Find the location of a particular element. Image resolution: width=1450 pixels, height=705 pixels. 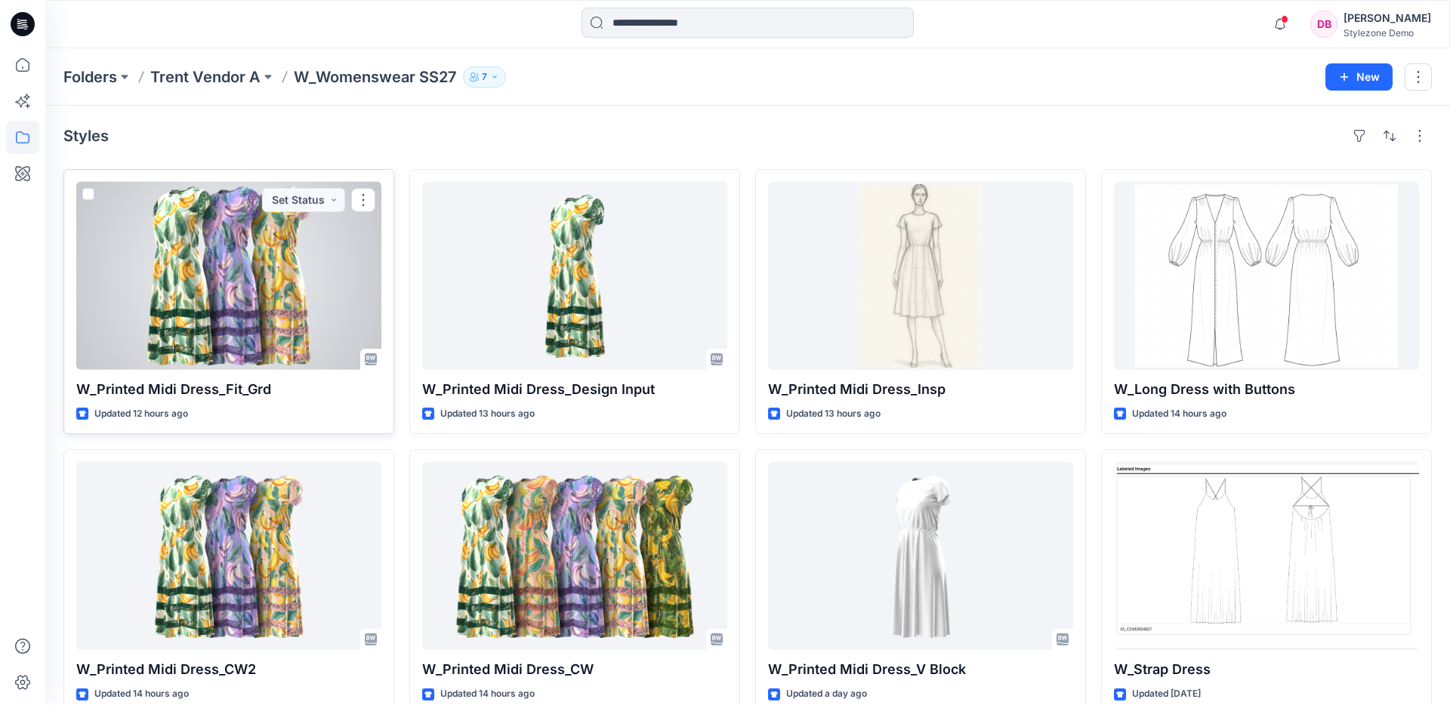

div: DB is located at coordinates (1324, 24).